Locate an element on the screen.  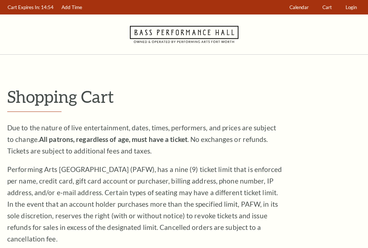
span: Cart Expires In: is located at coordinates (23, 7).